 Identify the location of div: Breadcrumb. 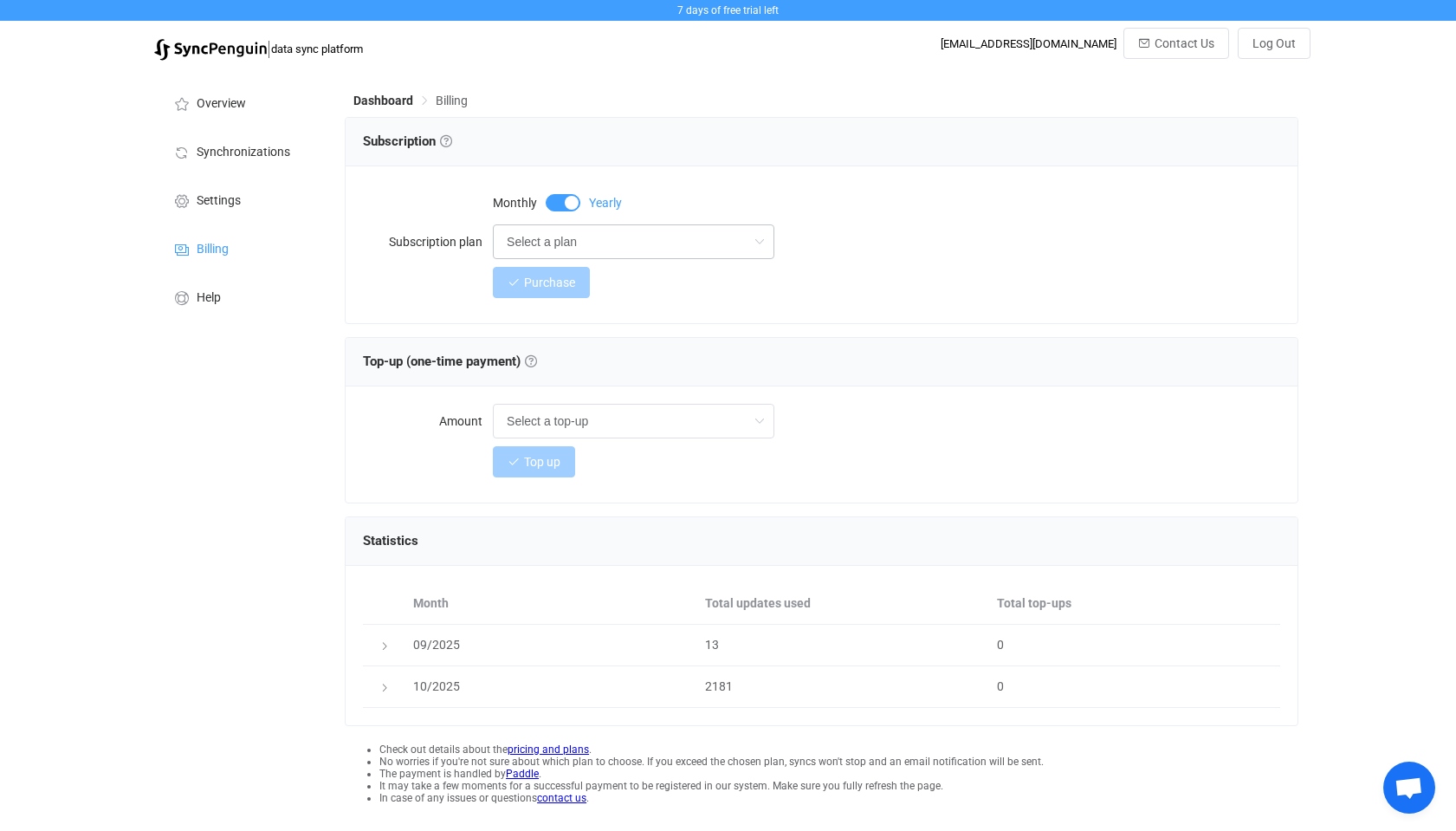
(410, 100).